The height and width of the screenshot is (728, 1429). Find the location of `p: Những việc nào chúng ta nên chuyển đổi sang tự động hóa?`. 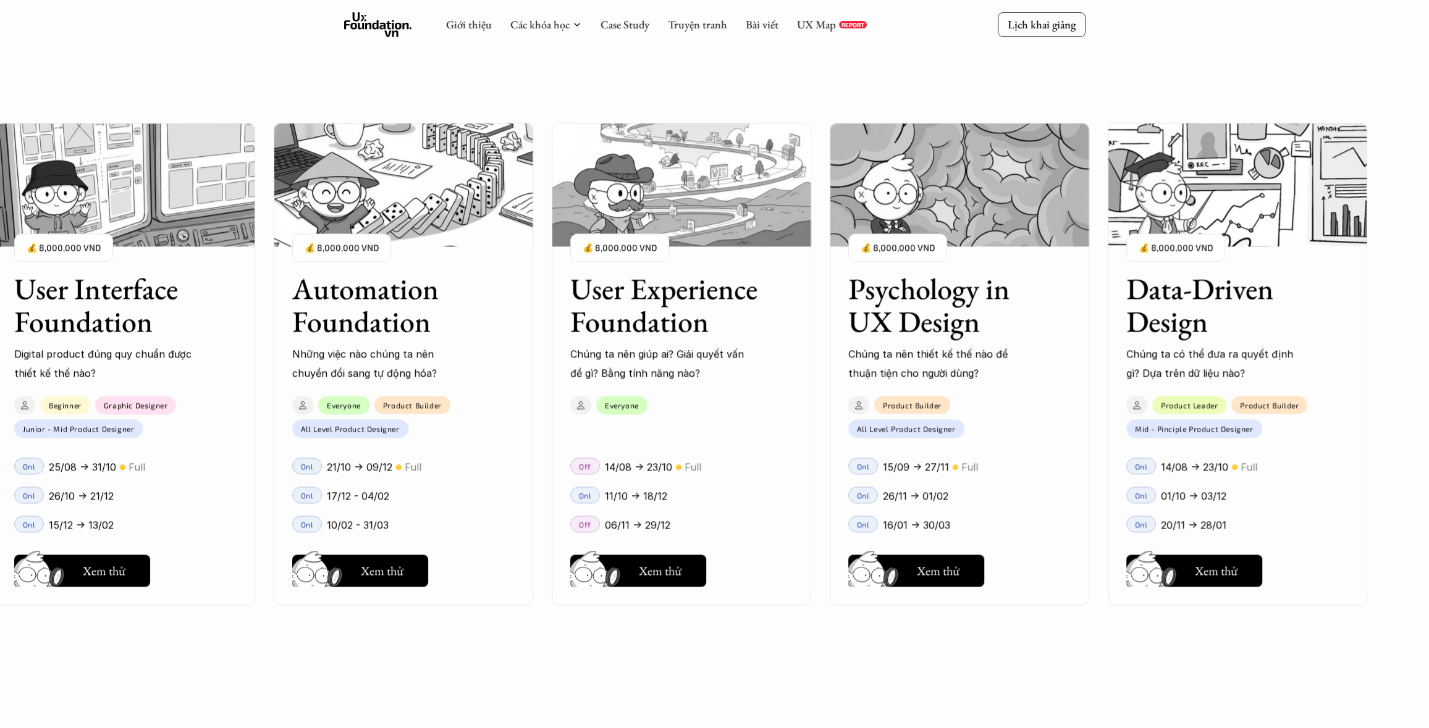

p: Những việc nào chúng ta nên chuyển đổi sang tự động hóa? is located at coordinates (382, 363).